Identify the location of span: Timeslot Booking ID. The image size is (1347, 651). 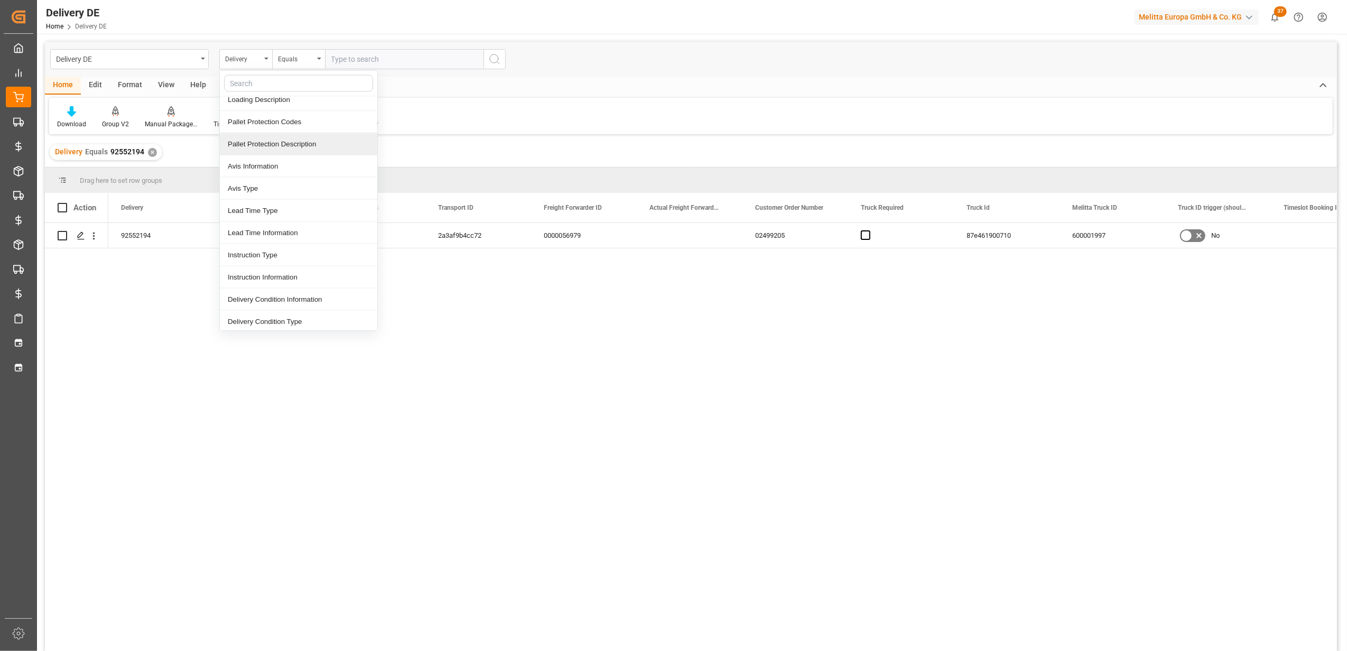
(1312, 208).